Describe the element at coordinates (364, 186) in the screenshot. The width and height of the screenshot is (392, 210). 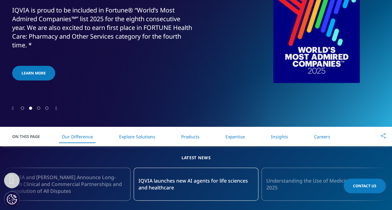
I see `span: Contact Us` at that location.